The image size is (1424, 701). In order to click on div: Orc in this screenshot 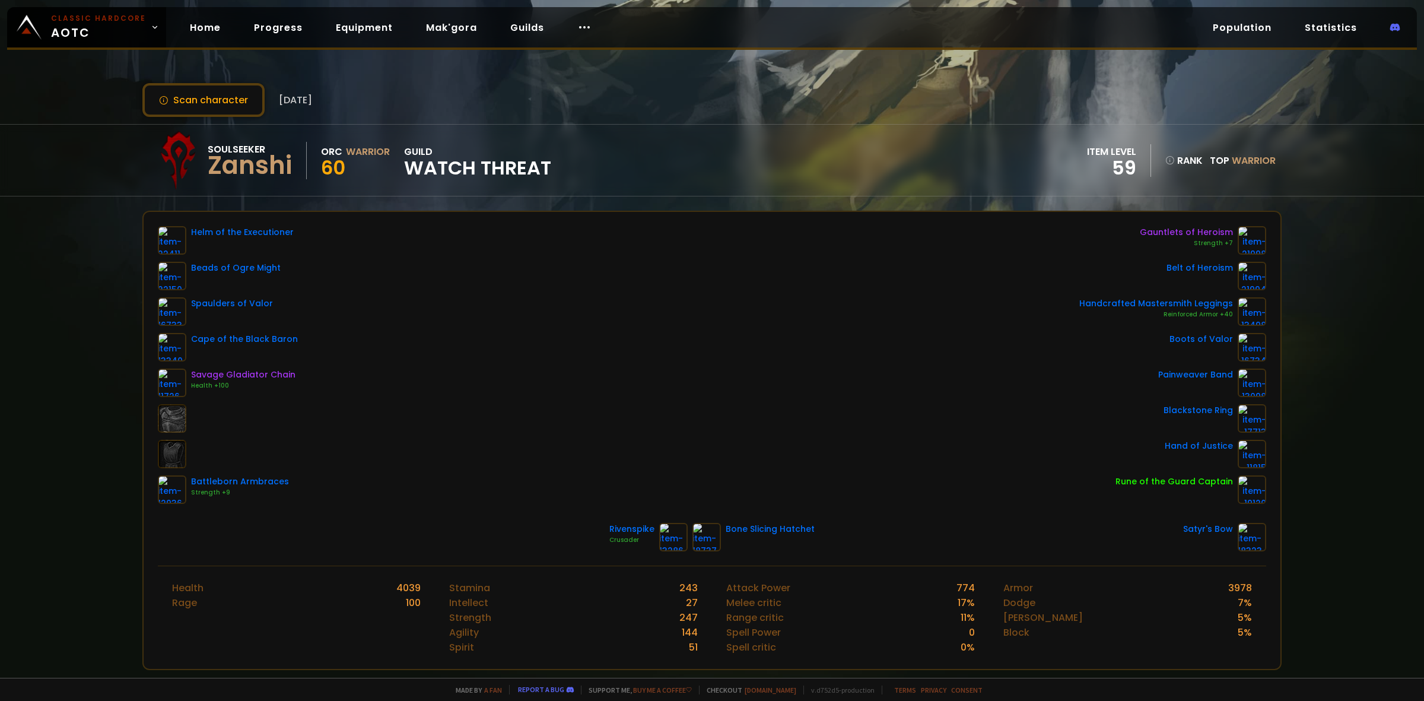, I will do `click(332, 151)`.